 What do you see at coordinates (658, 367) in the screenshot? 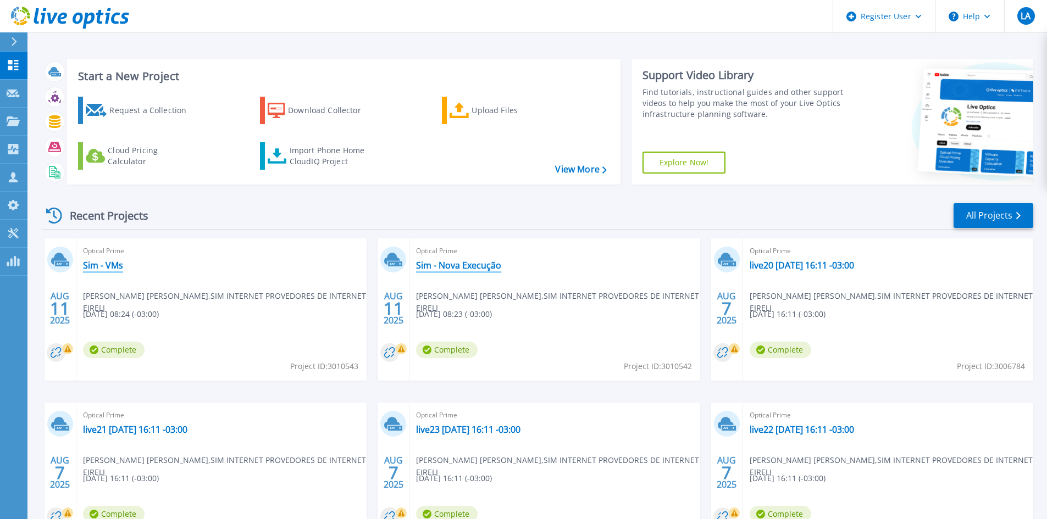
I see `span: Project ID: 3010542` at bounding box center [658, 367].